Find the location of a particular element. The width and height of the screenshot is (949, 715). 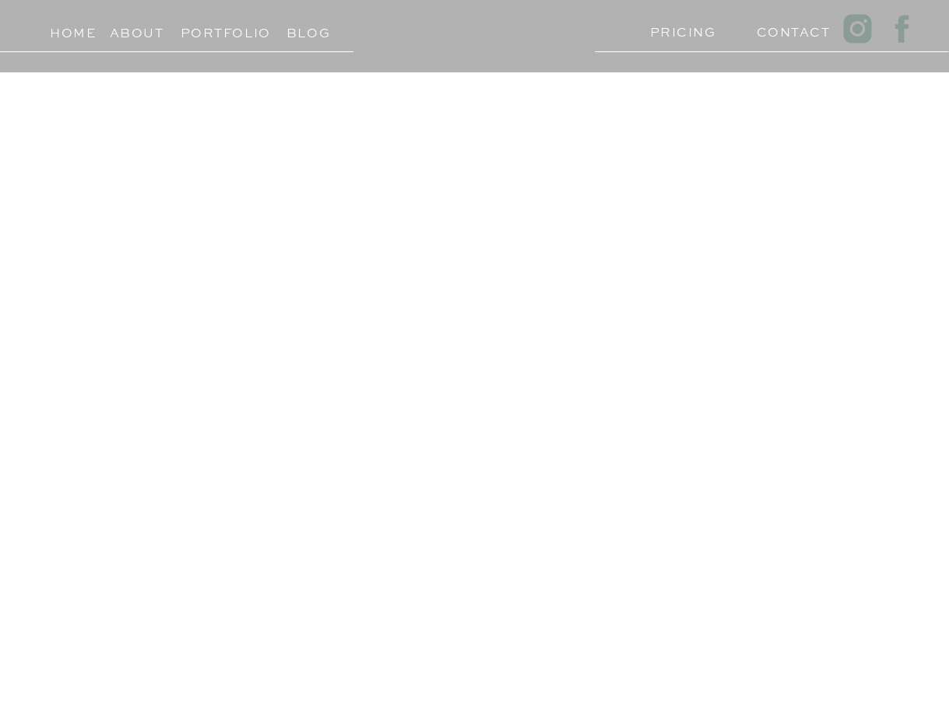

a: Portfolio is located at coordinates (216, 29).